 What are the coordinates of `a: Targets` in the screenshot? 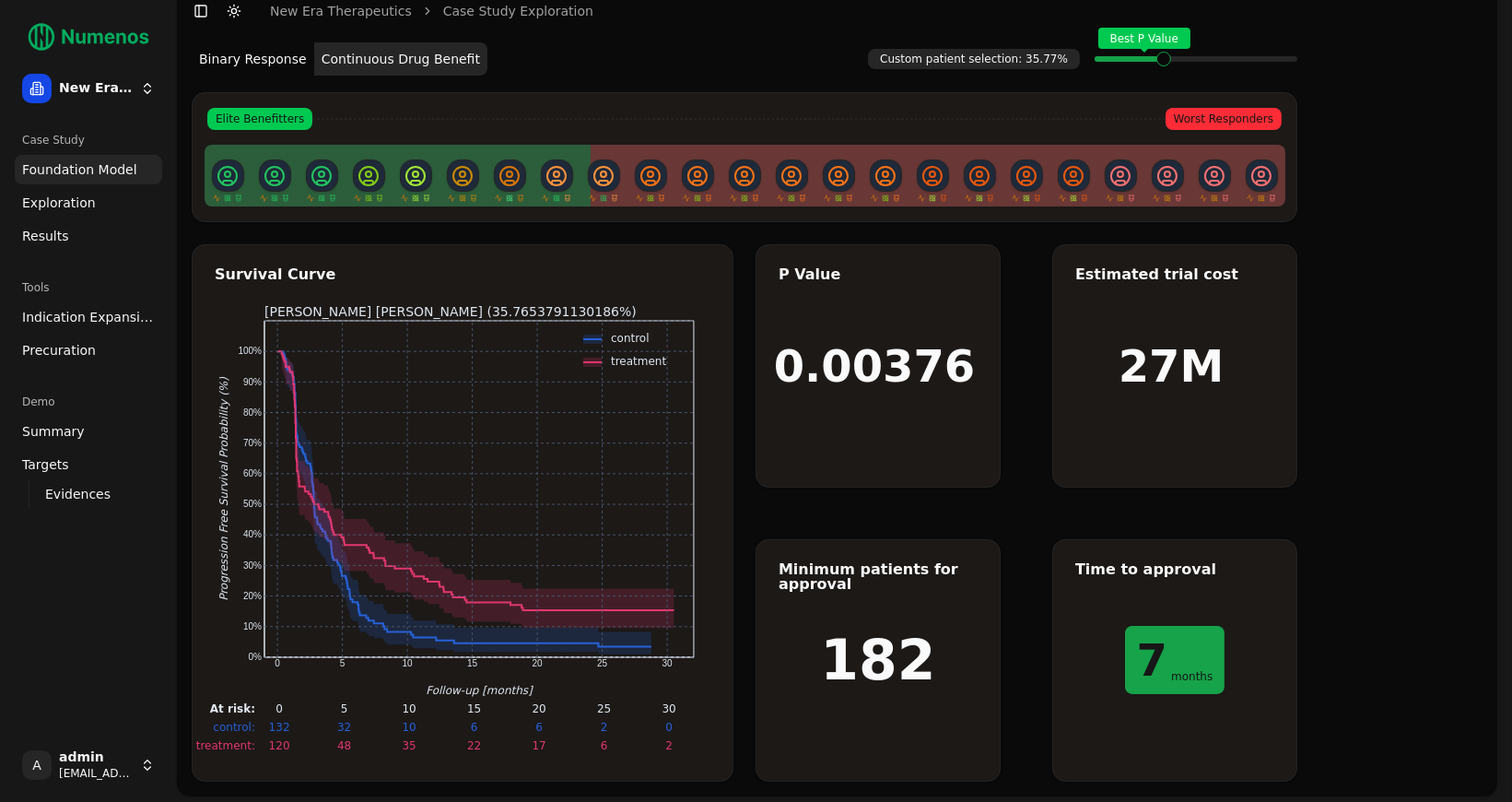 It's located at (88, 464).